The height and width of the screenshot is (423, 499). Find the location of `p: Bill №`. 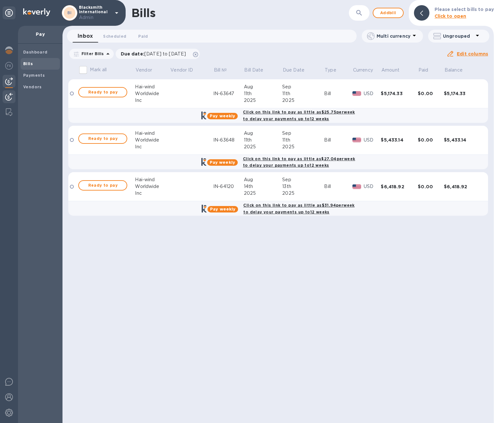

p: Bill № is located at coordinates (220, 70).